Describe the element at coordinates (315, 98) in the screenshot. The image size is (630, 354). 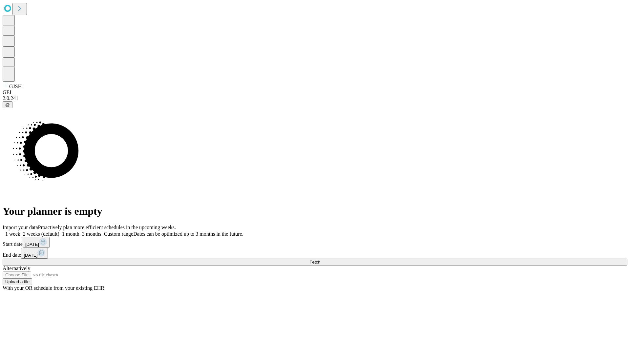
I see `div: 2.0.241` at that location.